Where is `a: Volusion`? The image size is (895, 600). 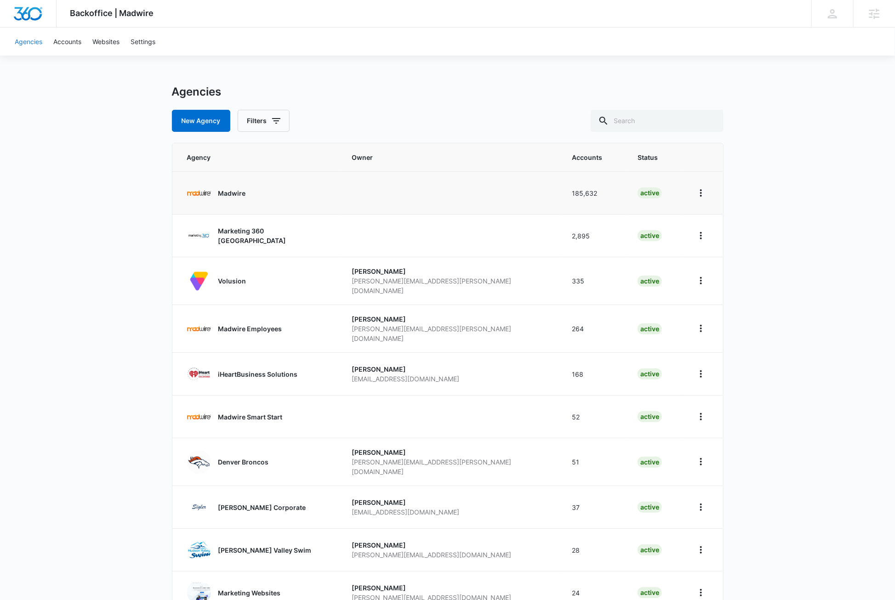
a: Volusion is located at coordinates (258, 281).